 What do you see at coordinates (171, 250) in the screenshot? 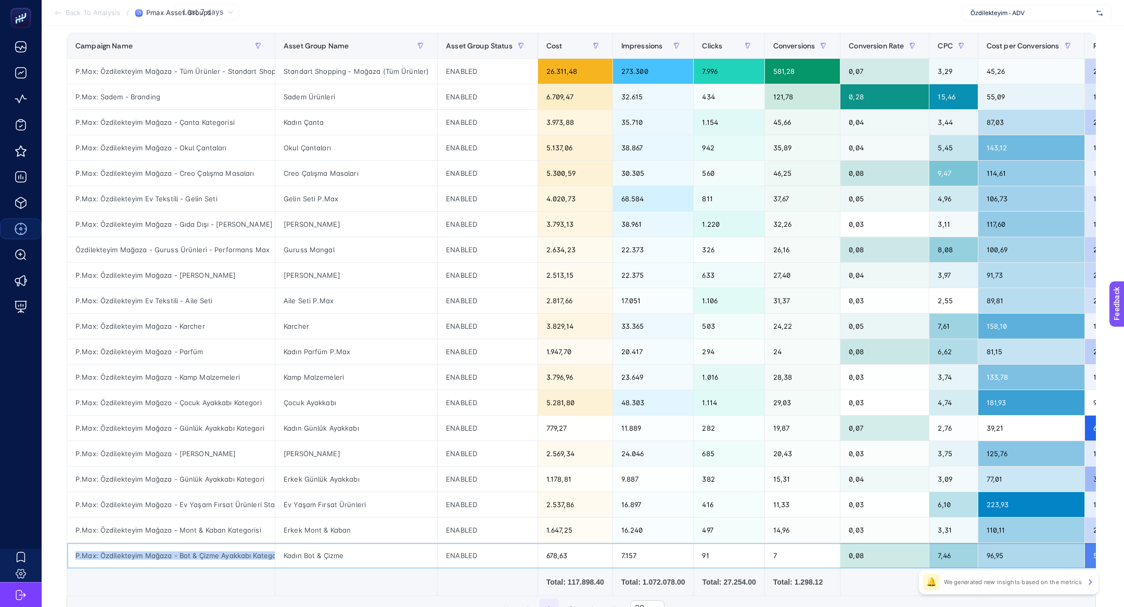
I see `div: Özdilekteyim Mağaza - Guruss Ürünleri - Performans Max` at bounding box center [171, 250].